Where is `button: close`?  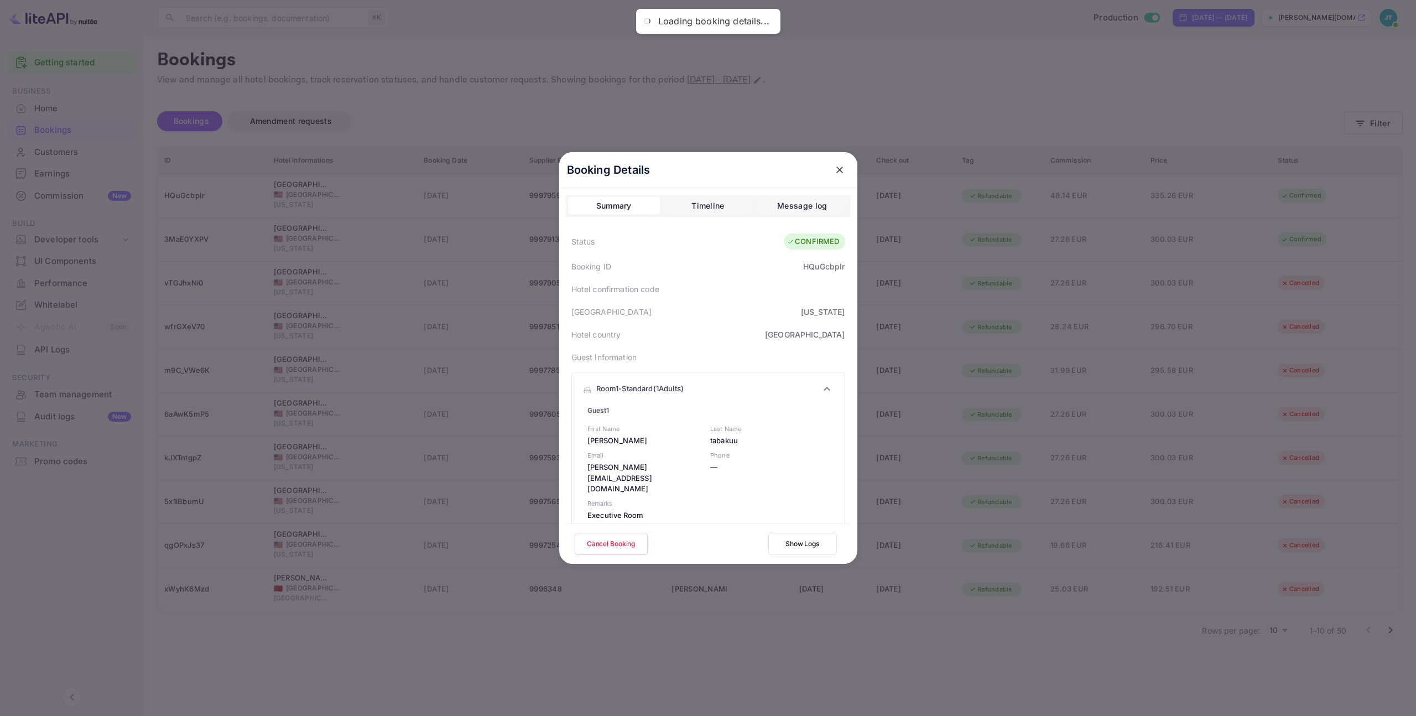
button: close is located at coordinates (840, 170).